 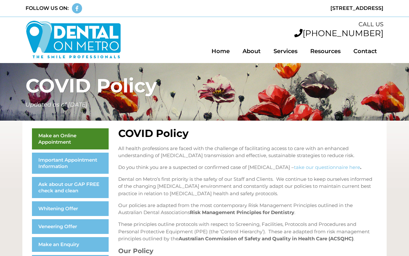 I want to click on b: Risk Management Principles for Dentistry, so click(x=242, y=212).